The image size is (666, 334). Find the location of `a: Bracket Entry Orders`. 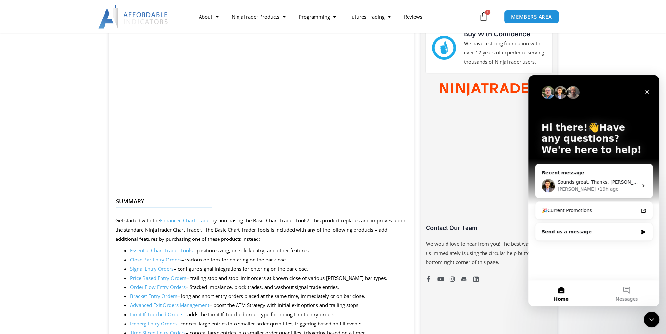

a: Bracket Entry Orders is located at coordinates (154, 296).